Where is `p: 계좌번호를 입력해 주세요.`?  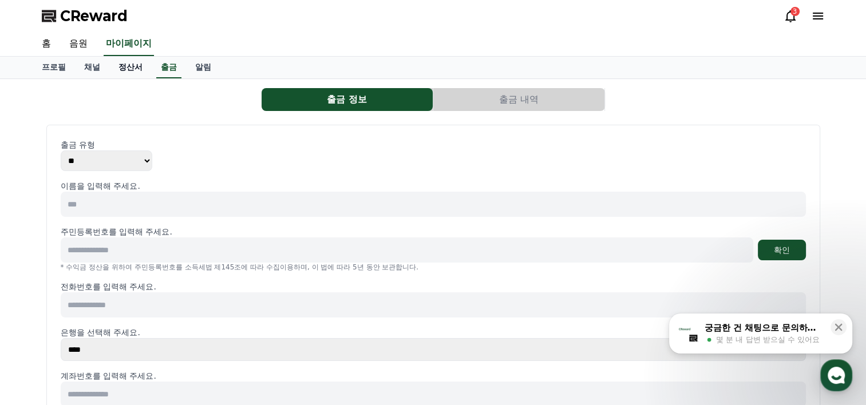 p: 계좌번호를 입력해 주세요. is located at coordinates (433, 376).